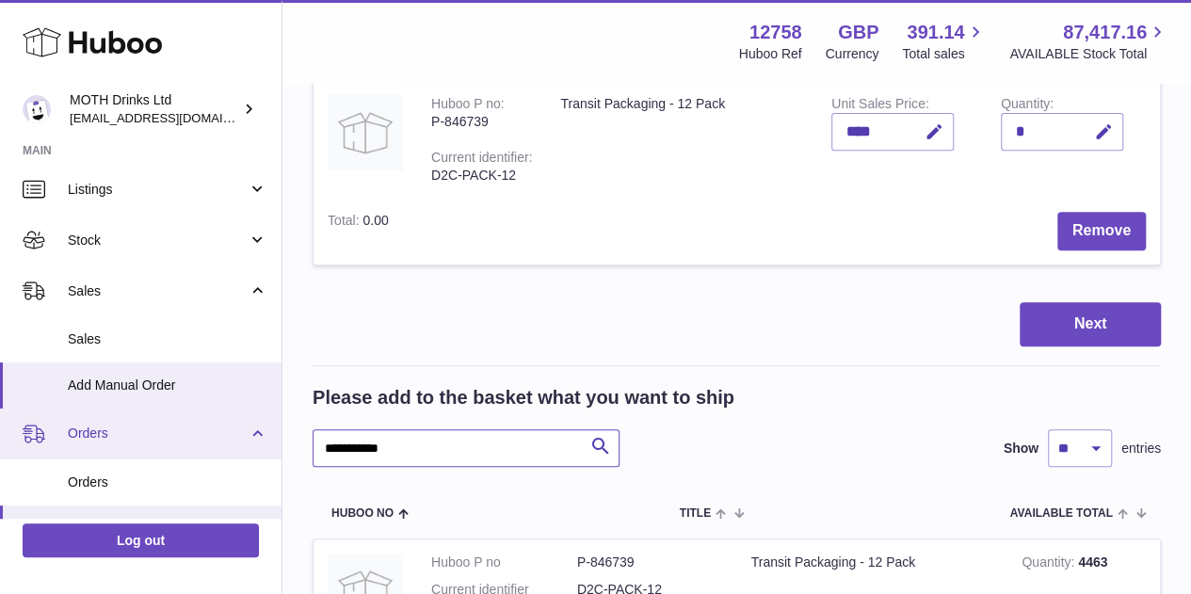 The image size is (1191, 594). Describe the element at coordinates (345, 222) in the screenshot. I see `label: Total` at that location.